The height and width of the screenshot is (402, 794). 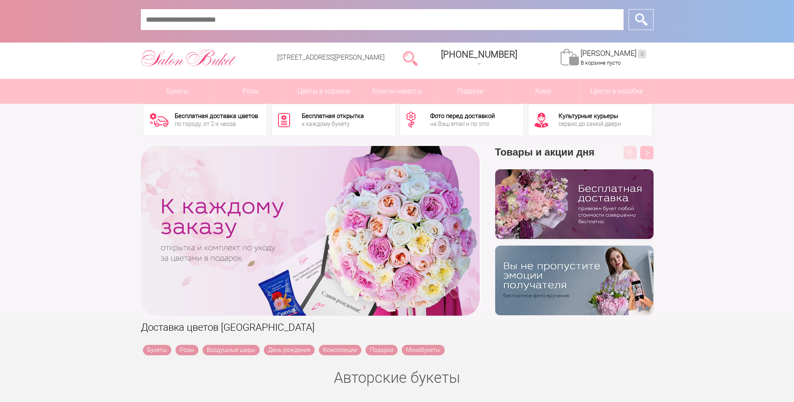 I want to click on h3: Товары и акции дня, so click(x=575, y=158).